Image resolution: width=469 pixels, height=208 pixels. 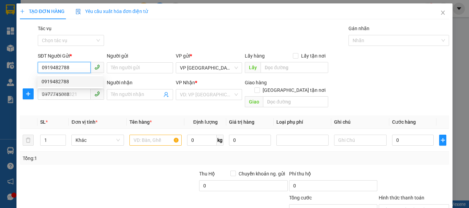 What do you see at coordinates (156, 140) in the screenshot?
I see `input: VD: Bàn, Ghế` at bounding box center [156, 140].